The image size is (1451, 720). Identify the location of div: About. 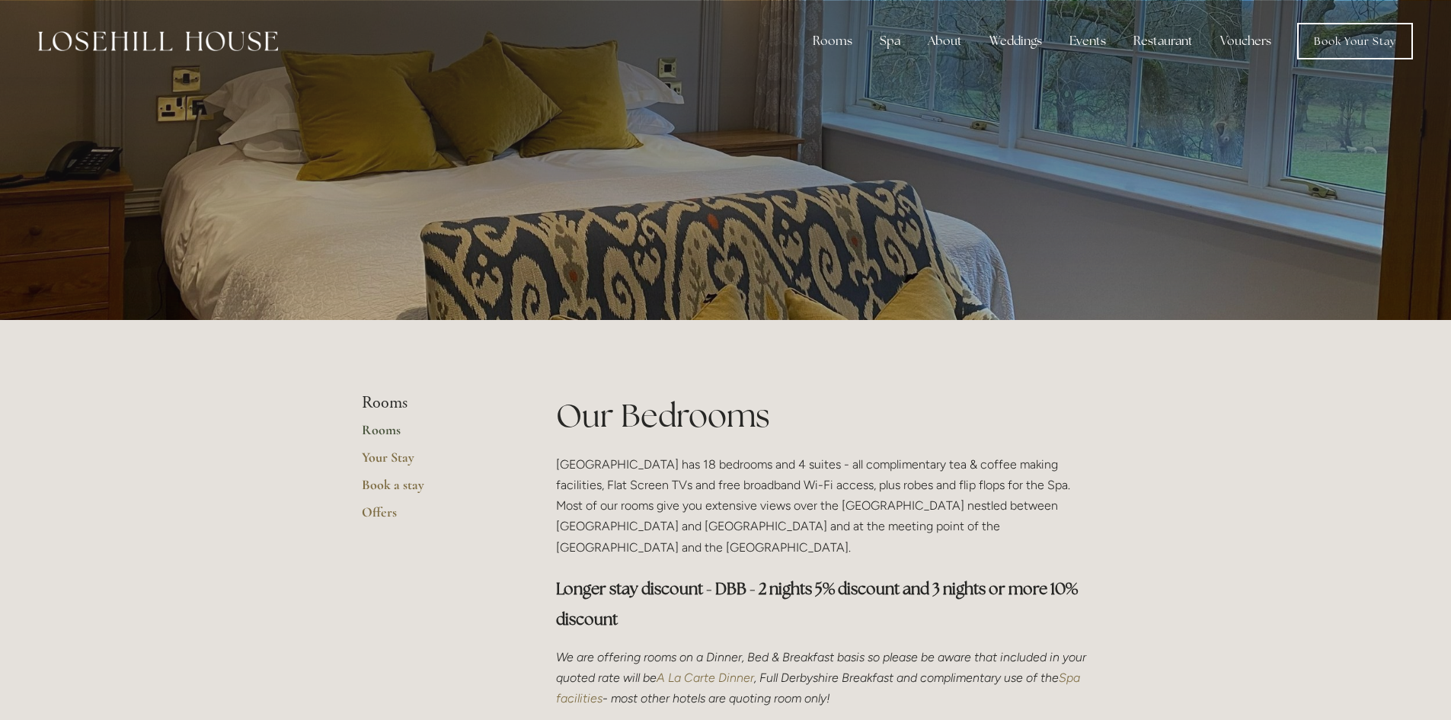
(944, 41).